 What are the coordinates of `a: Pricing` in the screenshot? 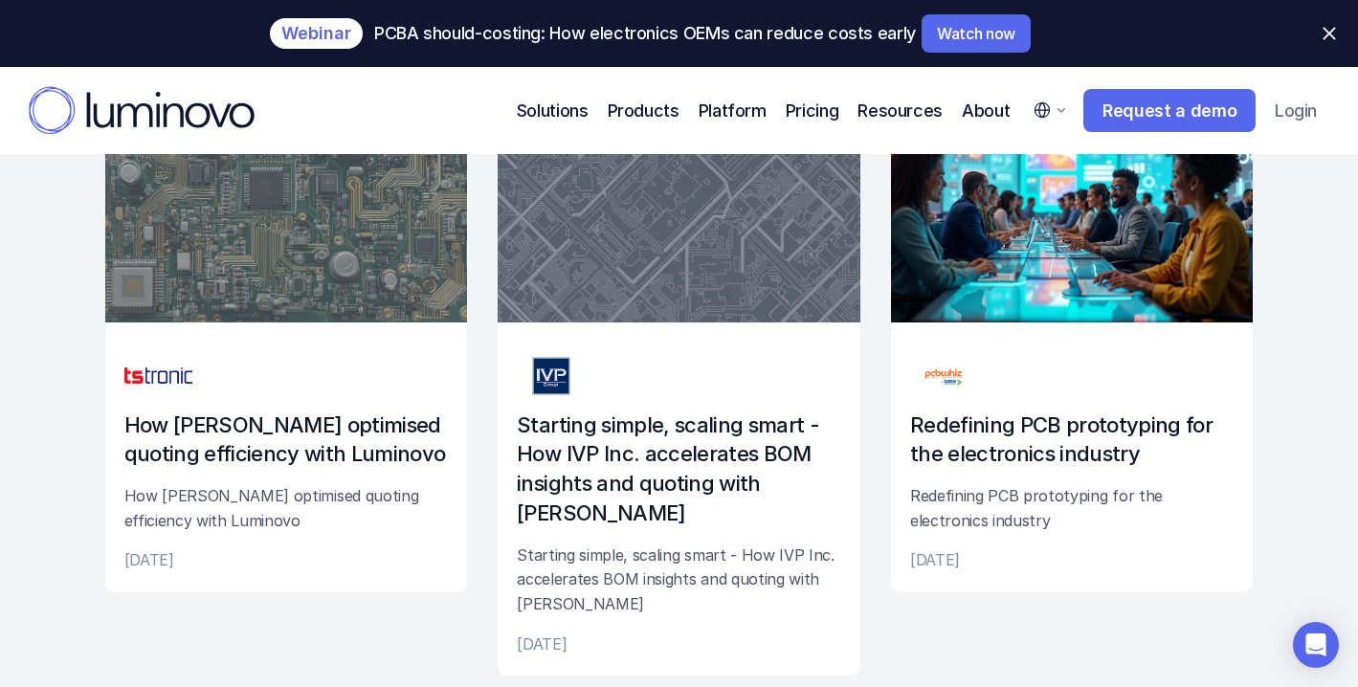 It's located at (812, 110).